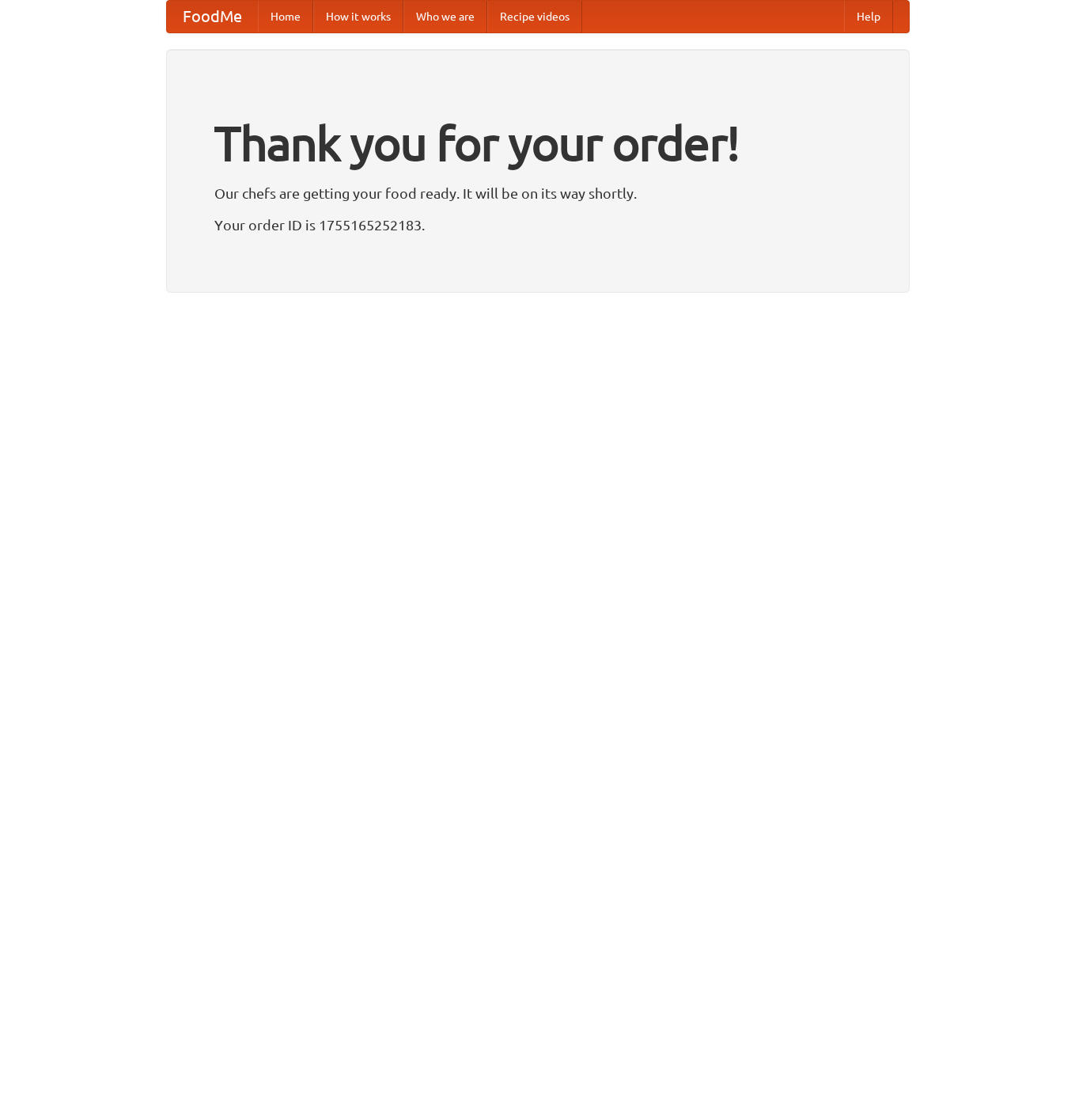 The width and height of the screenshot is (1075, 1120). Describe the element at coordinates (359, 17) in the screenshot. I see `a: How it works` at that location.